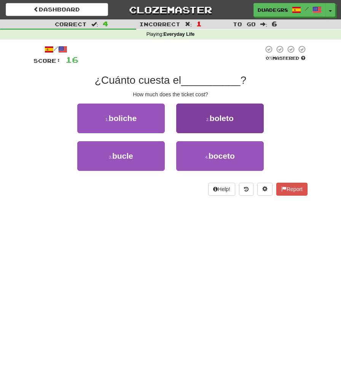 The height and width of the screenshot is (365, 341). I want to click on button: Report, so click(292, 189).